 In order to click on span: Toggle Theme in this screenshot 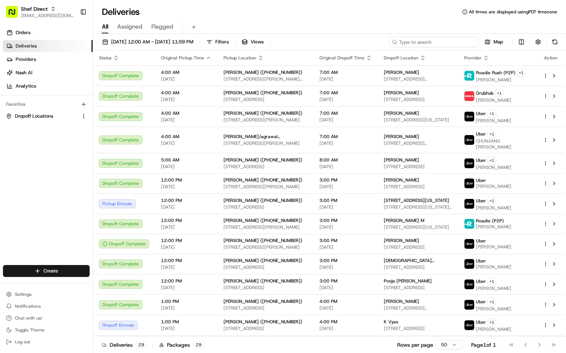, I will do `click(30, 330)`.